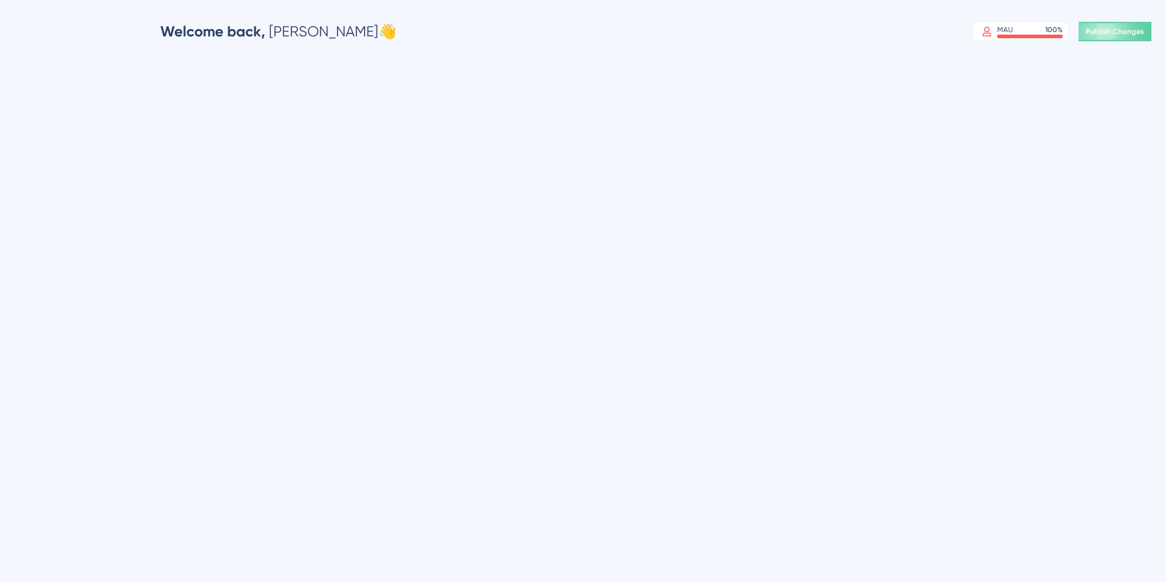 Image resolution: width=1166 pixels, height=582 pixels. I want to click on div: MAU, so click(1005, 30).